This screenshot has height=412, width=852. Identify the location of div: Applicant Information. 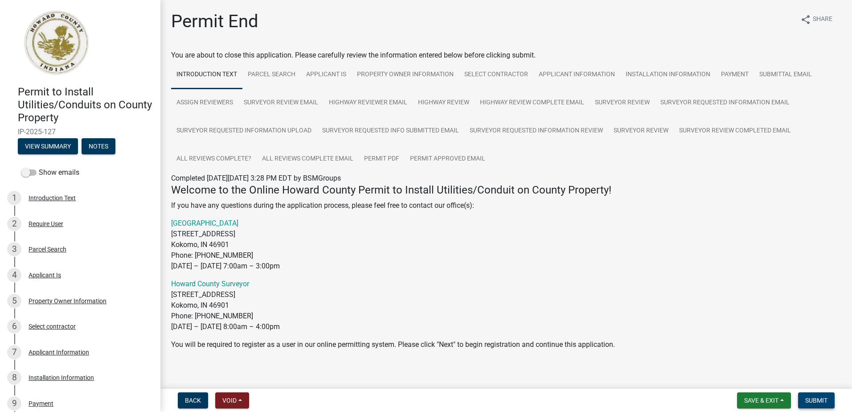
(59, 352).